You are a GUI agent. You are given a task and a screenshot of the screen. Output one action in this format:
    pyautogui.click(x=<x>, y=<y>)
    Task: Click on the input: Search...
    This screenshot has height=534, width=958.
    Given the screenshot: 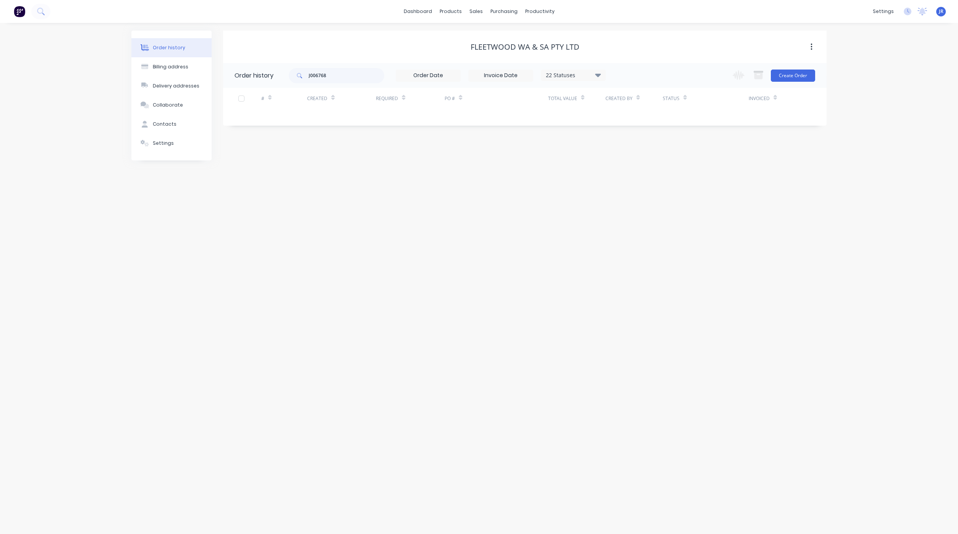 What is the action you would take?
    pyautogui.click(x=346, y=76)
    